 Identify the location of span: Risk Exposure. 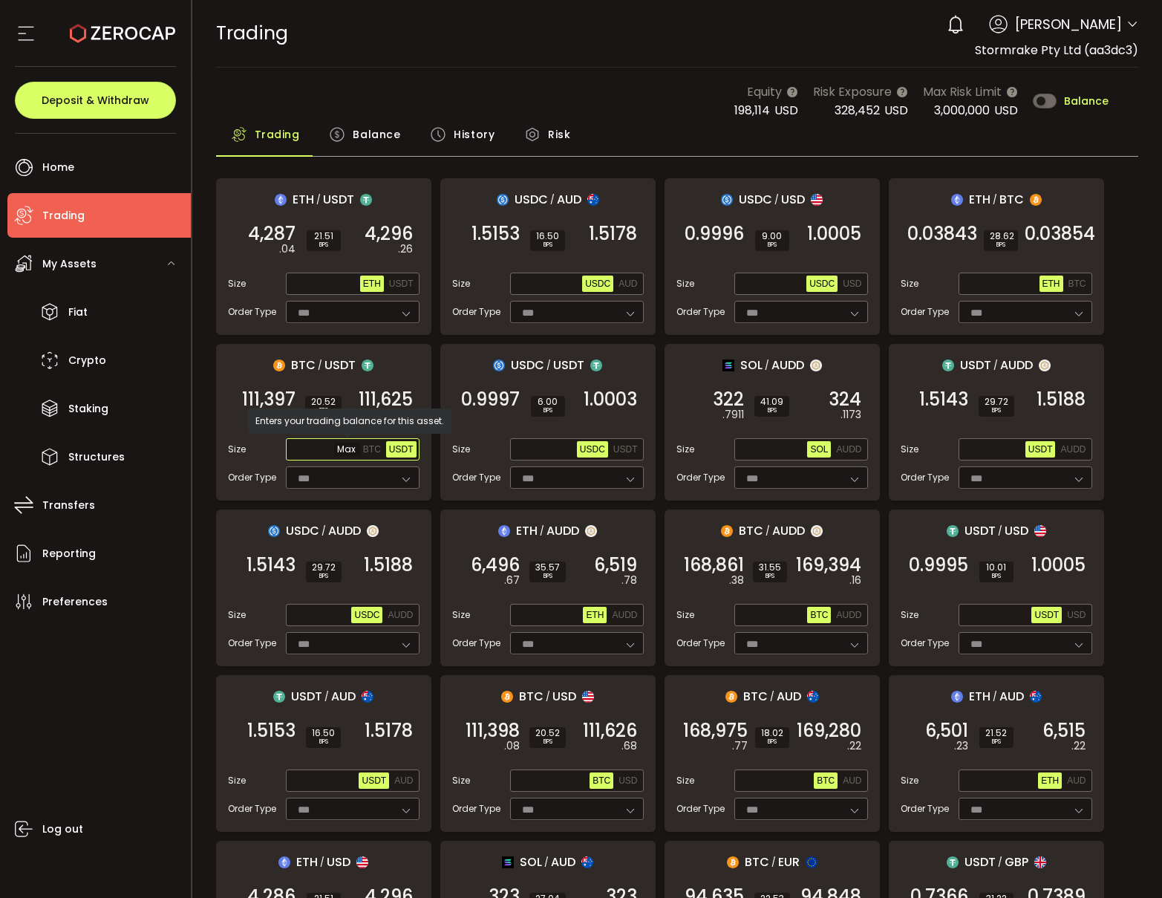
(852, 91).